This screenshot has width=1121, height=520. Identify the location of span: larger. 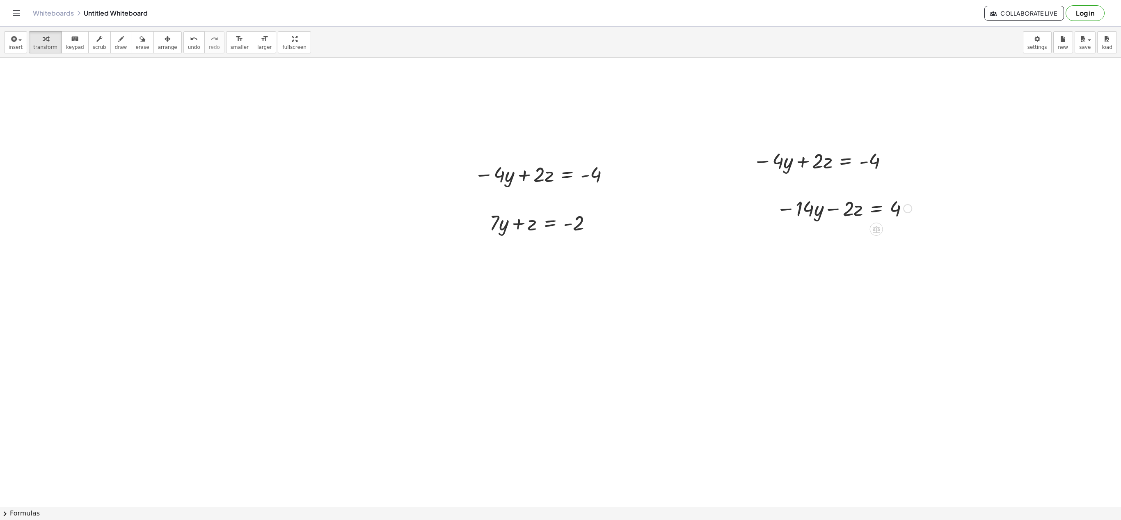
(264, 47).